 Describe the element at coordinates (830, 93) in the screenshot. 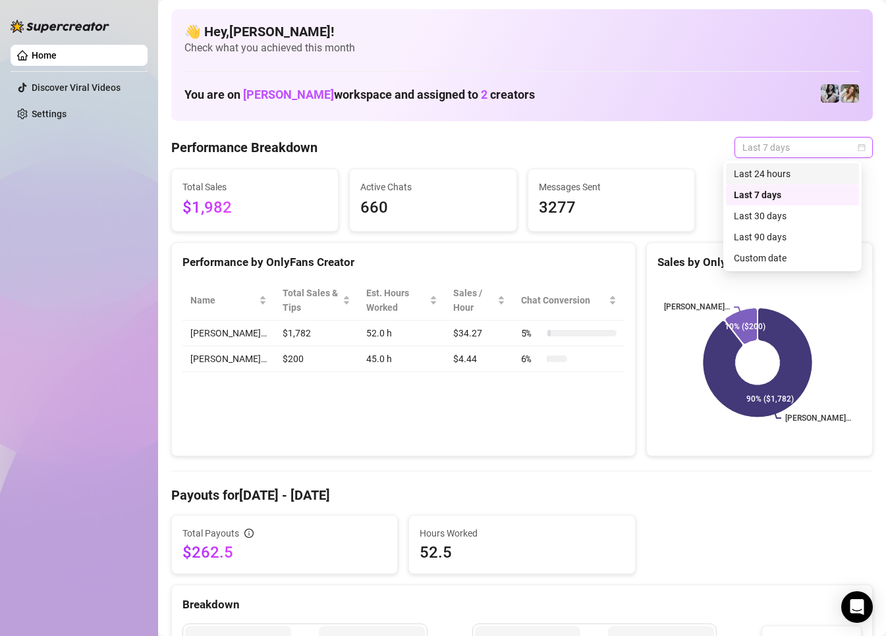

I see `img: Sadie` at that location.